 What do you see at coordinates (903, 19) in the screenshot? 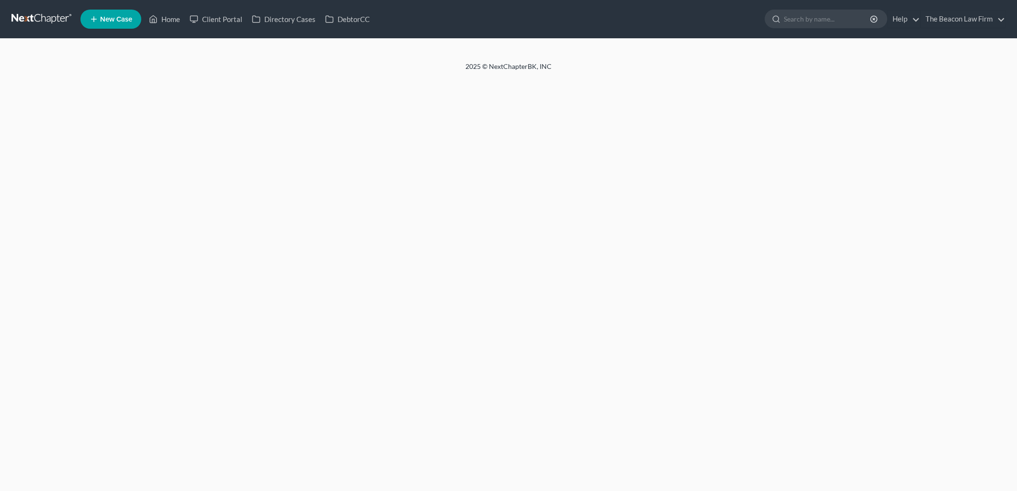
I see `a: Help` at bounding box center [903, 19].